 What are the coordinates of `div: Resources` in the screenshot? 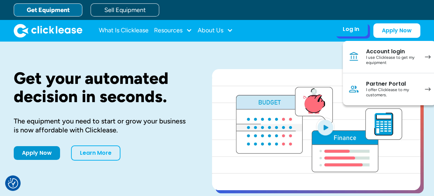 It's located at (173, 31).